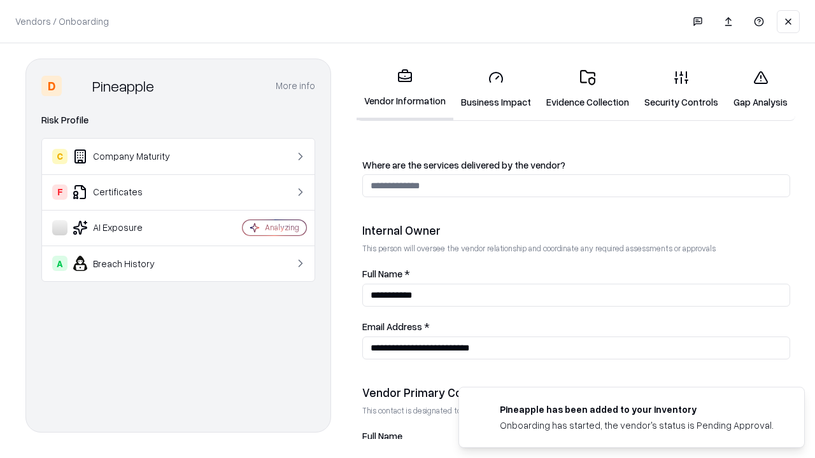 This screenshot has width=815, height=458. What do you see at coordinates (128, 157) in the screenshot?
I see `div: Company Maturity` at bounding box center [128, 157].